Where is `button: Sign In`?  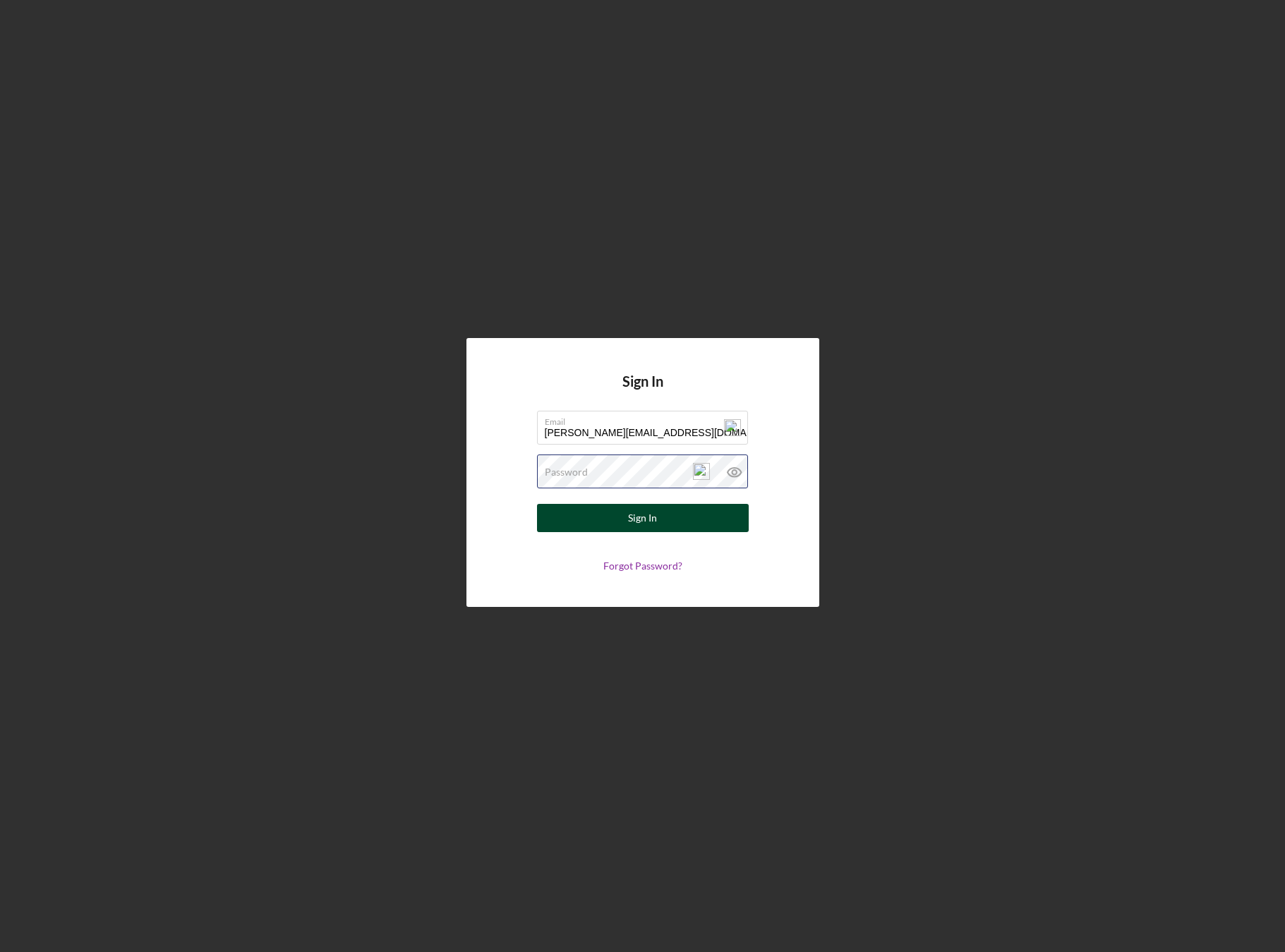 button: Sign In is located at coordinates (643, 518).